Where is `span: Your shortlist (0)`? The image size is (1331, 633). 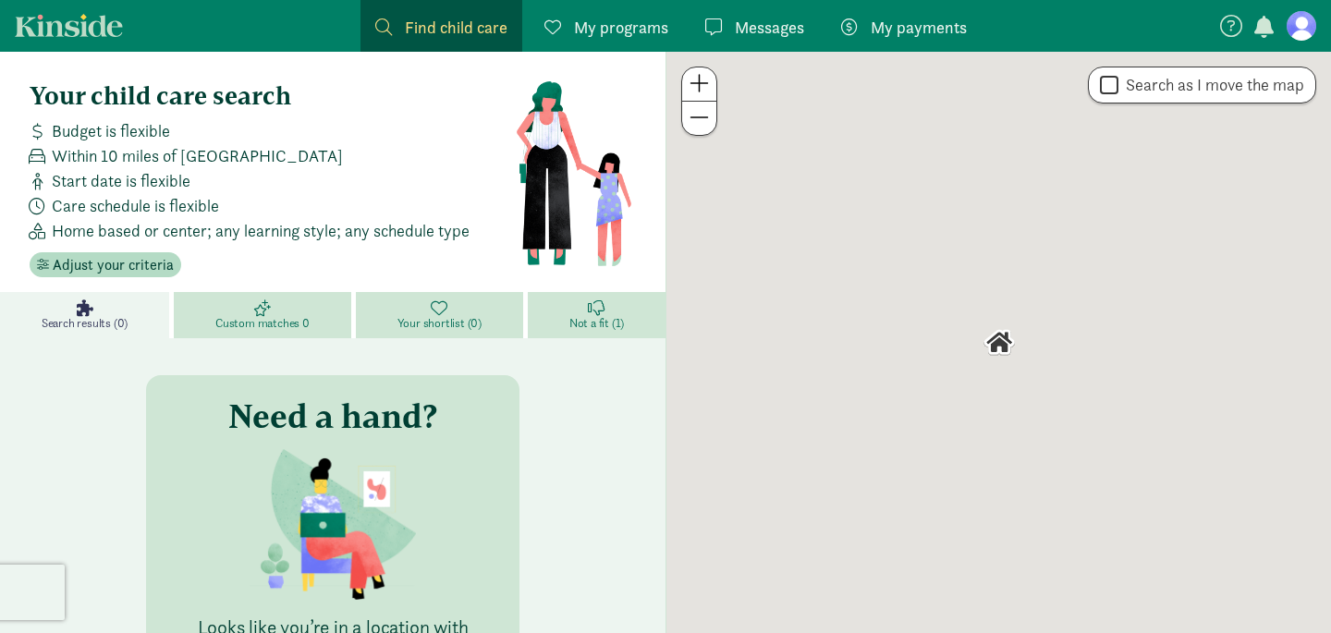 span: Your shortlist (0) is located at coordinates (439, 324).